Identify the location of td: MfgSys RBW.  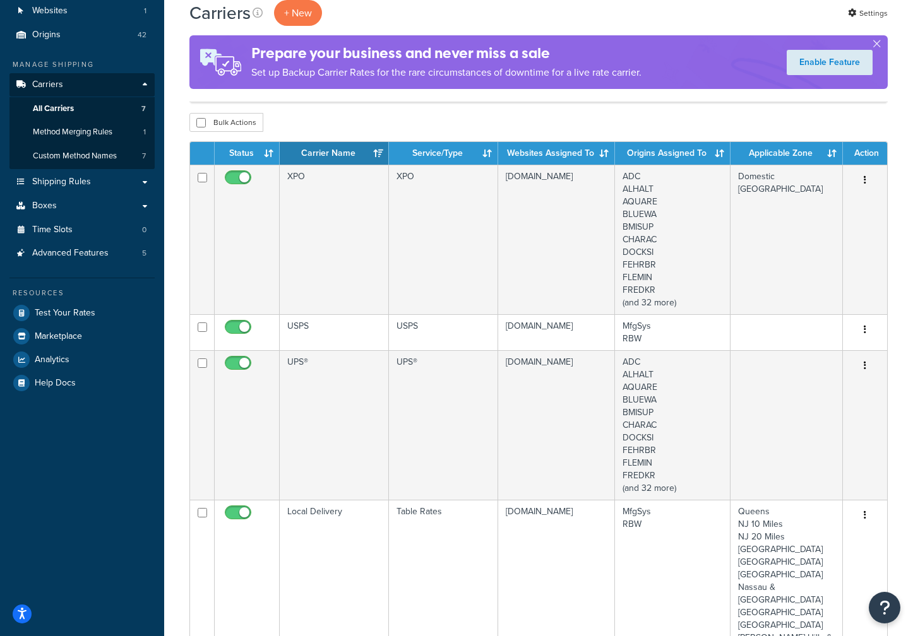
(672, 332).